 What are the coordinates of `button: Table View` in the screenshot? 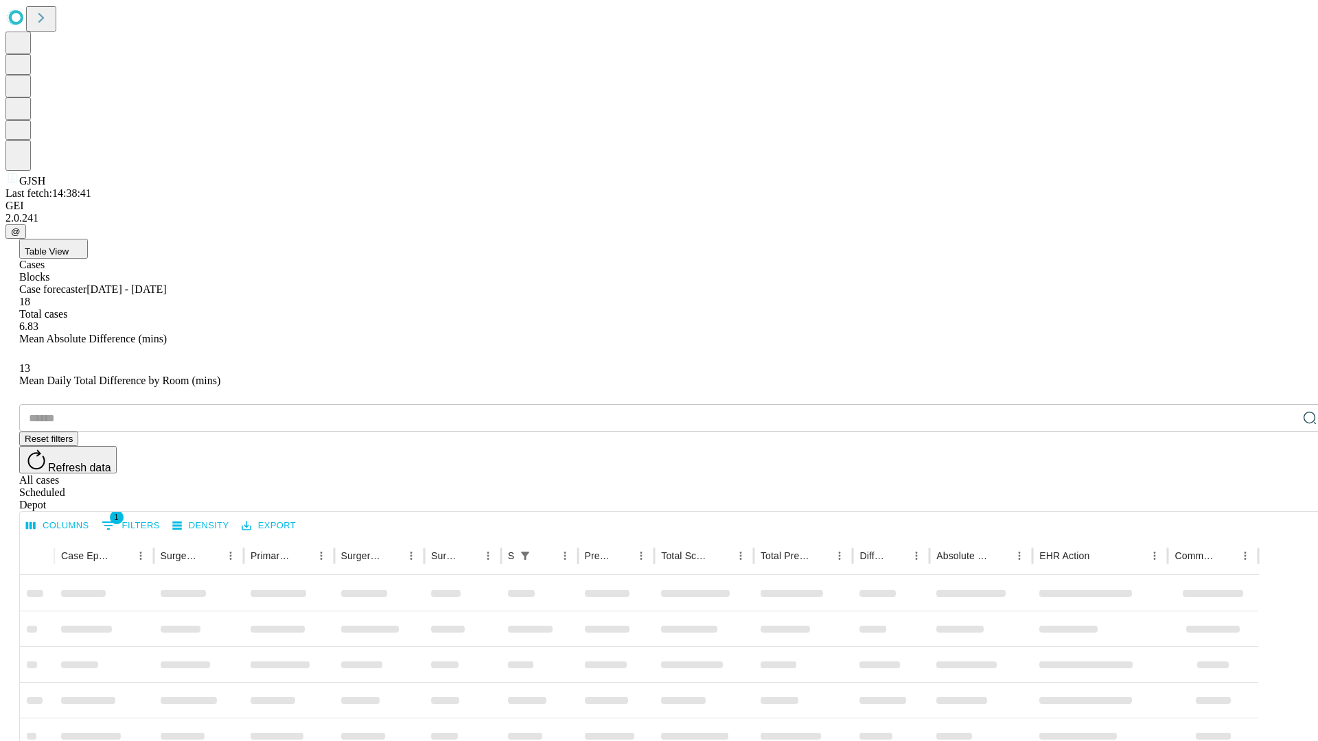 It's located at (54, 248).